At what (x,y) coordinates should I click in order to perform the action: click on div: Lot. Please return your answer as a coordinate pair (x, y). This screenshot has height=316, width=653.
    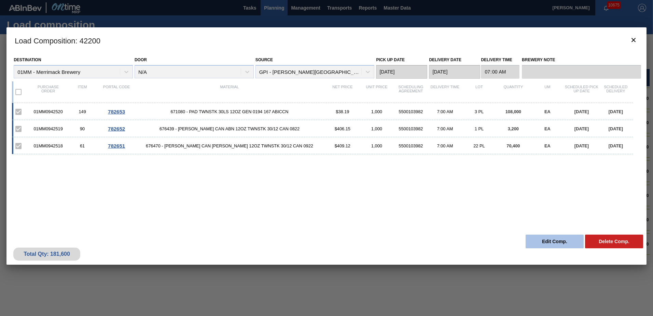
    Looking at the image, I should click on (479, 92).